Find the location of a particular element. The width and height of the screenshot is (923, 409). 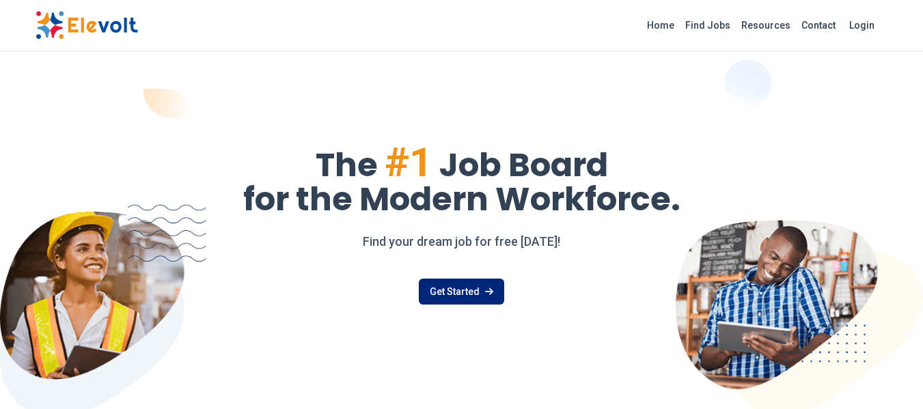

a: Find Jobs is located at coordinates (708, 25).